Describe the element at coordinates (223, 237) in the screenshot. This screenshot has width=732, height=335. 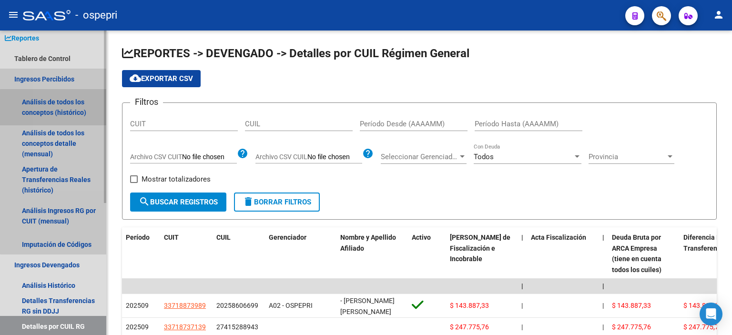
I see `span: CUIL` at that location.